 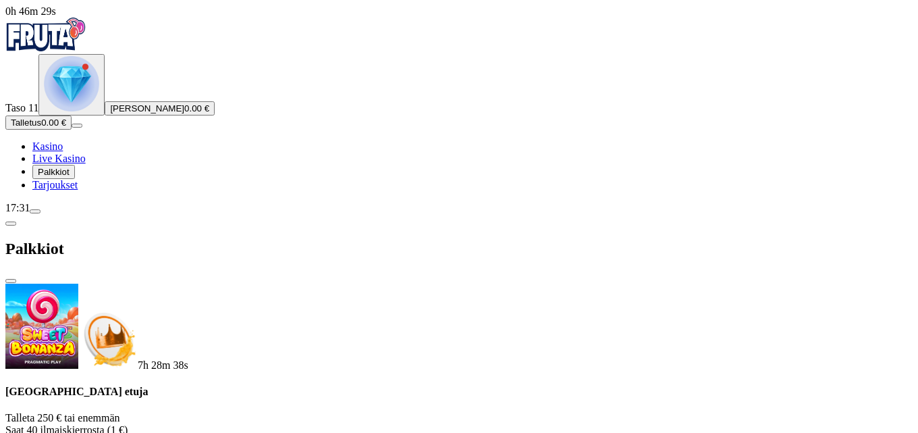 What do you see at coordinates (72, 84) in the screenshot?
I see `img: level unlocked` at bounding box center [72, 84].